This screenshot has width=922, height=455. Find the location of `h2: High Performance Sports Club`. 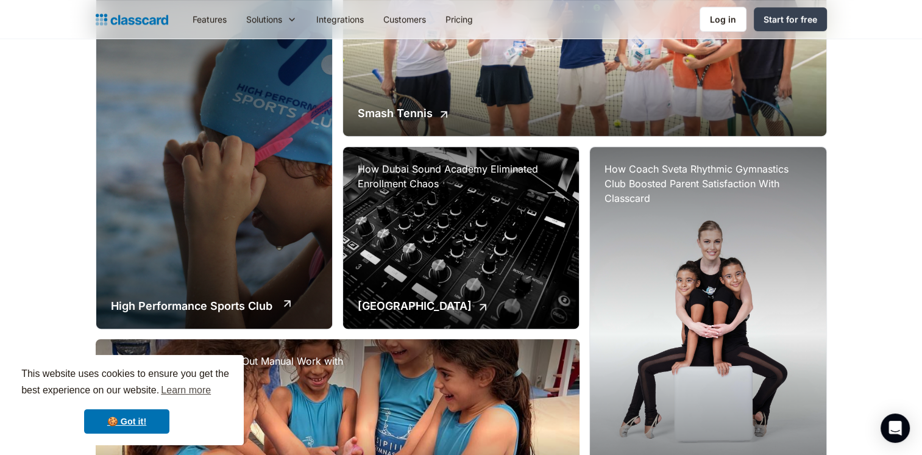

h2: High Performance Sports Club is located at coordinates (191, 305).